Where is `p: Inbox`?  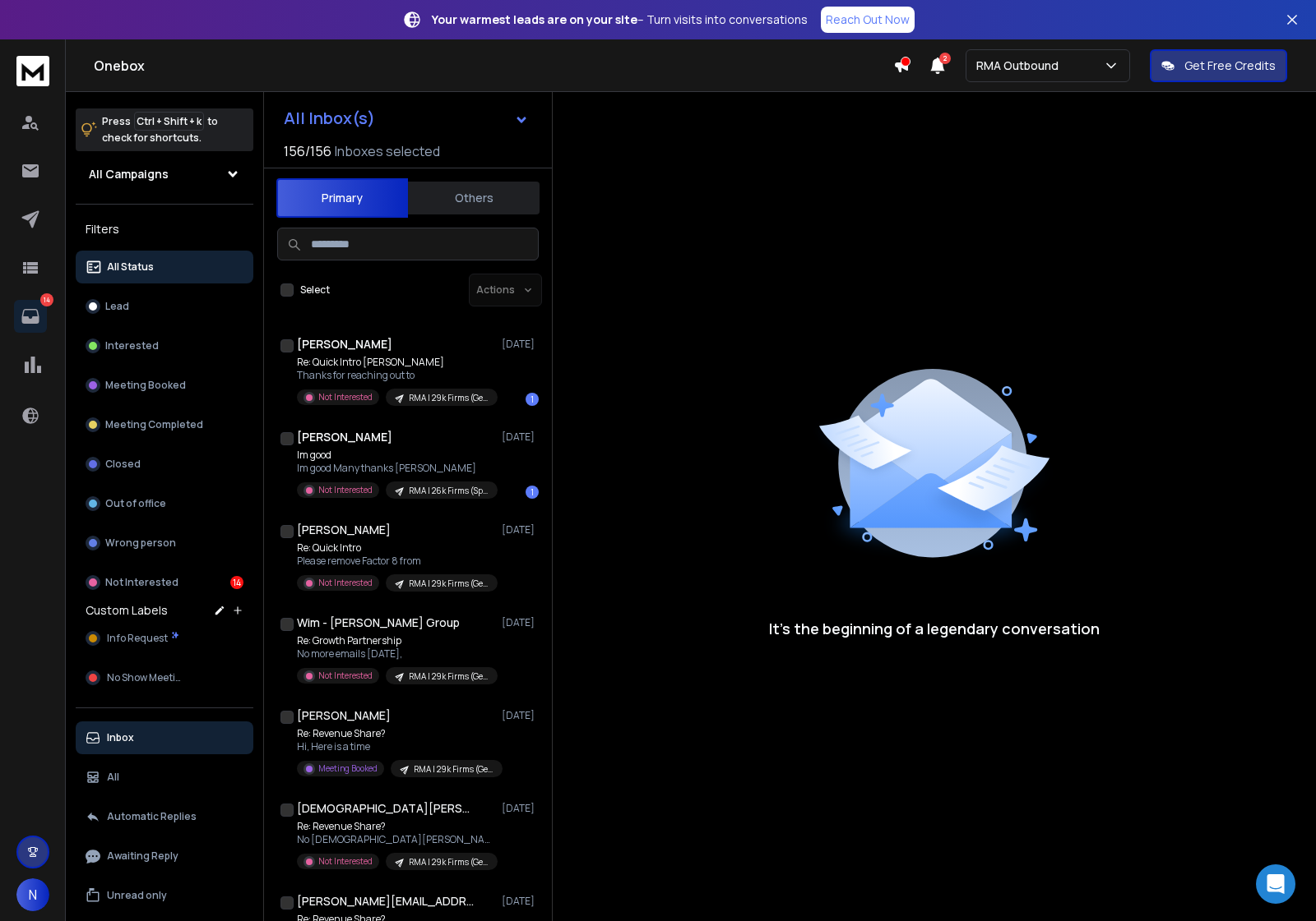 p: Inbox is located at coordinates (120, 738).